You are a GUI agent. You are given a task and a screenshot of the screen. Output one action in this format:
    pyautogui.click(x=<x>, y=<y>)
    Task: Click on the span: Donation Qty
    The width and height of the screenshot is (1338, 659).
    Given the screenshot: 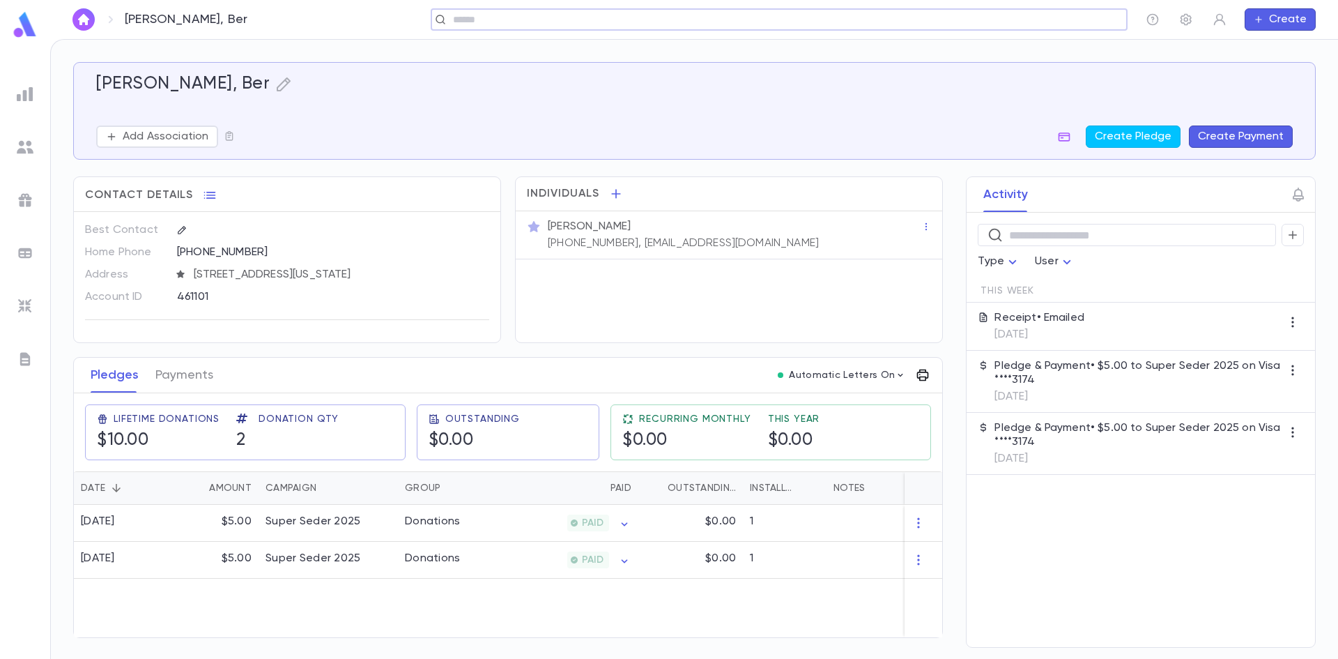 What is the action you would take?
    pyautogui.click(x=298, y=419)
    